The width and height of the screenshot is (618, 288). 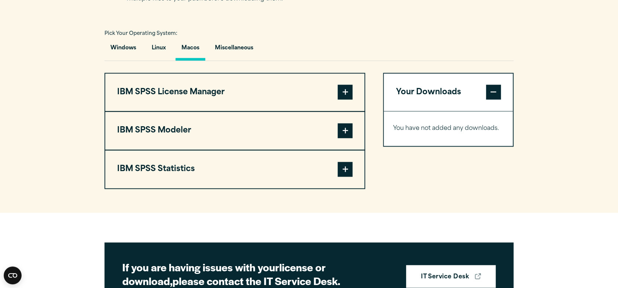 What do you see at coordinates (252, 274) in the screenshot?
I see `h2: If you are having issues with your please contact the IT Service Desk.` at bounding box center [252, 274].